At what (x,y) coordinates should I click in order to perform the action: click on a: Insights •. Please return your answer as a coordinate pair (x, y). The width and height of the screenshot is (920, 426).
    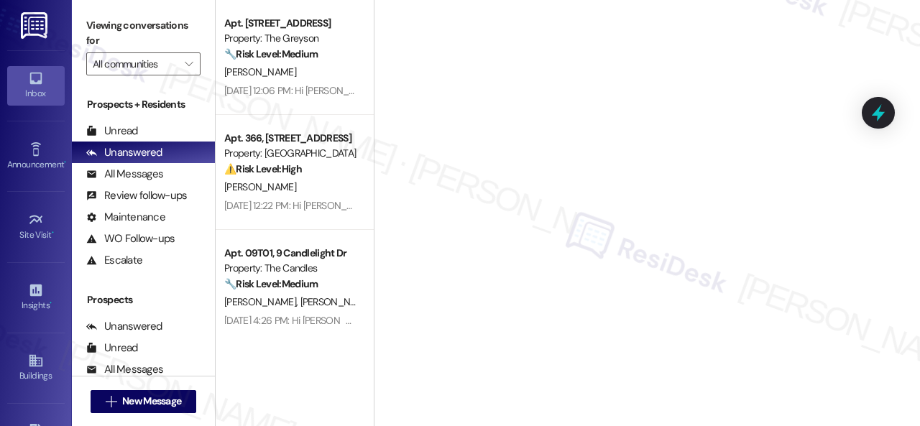
    Looking at the image, I should click on (36, 298).